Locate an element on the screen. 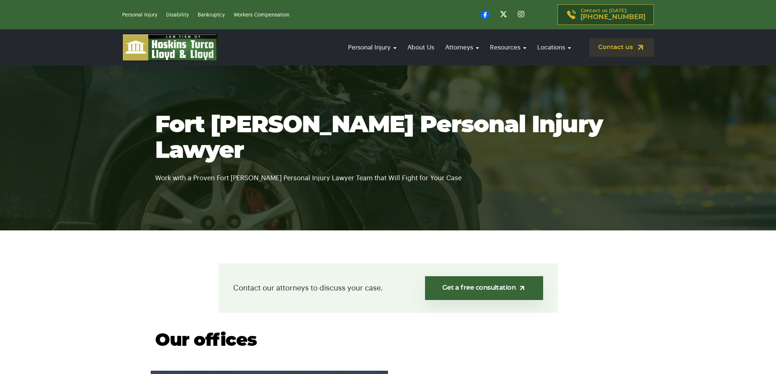  a: Get a free consultation is located at coordinates (484, 288).